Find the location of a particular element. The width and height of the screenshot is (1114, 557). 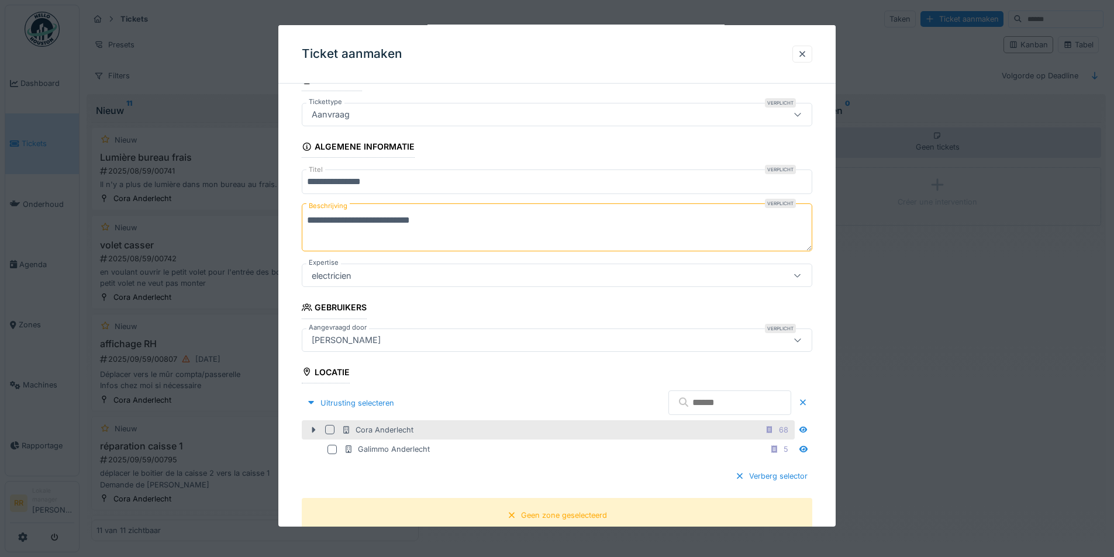

div: Gebruikers is located at coordinates (334, 309).